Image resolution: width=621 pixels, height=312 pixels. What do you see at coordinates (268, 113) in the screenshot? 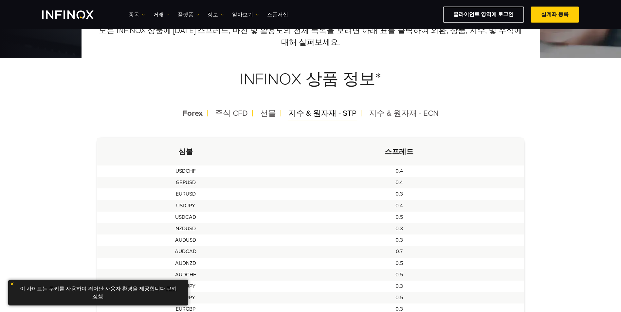
I see `span: 선물` at bounding box center [268, 113].